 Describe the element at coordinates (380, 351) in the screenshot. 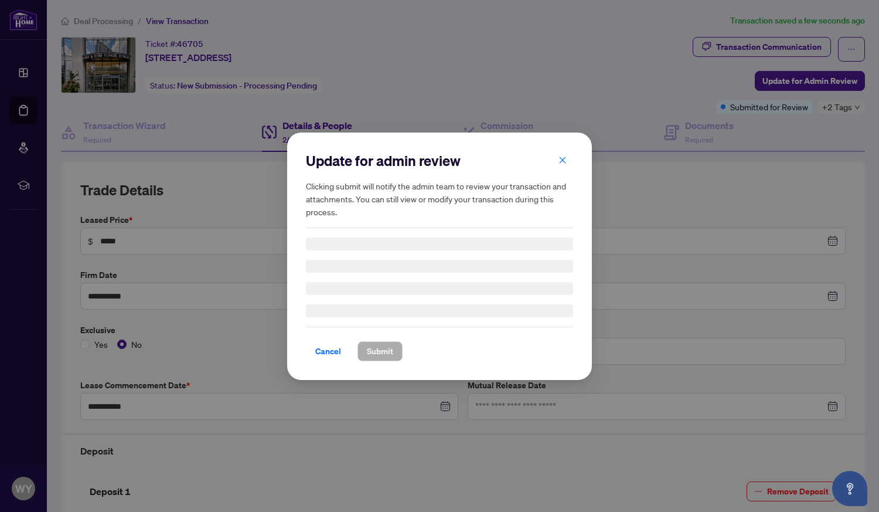

I see `button: Submit` at that location.